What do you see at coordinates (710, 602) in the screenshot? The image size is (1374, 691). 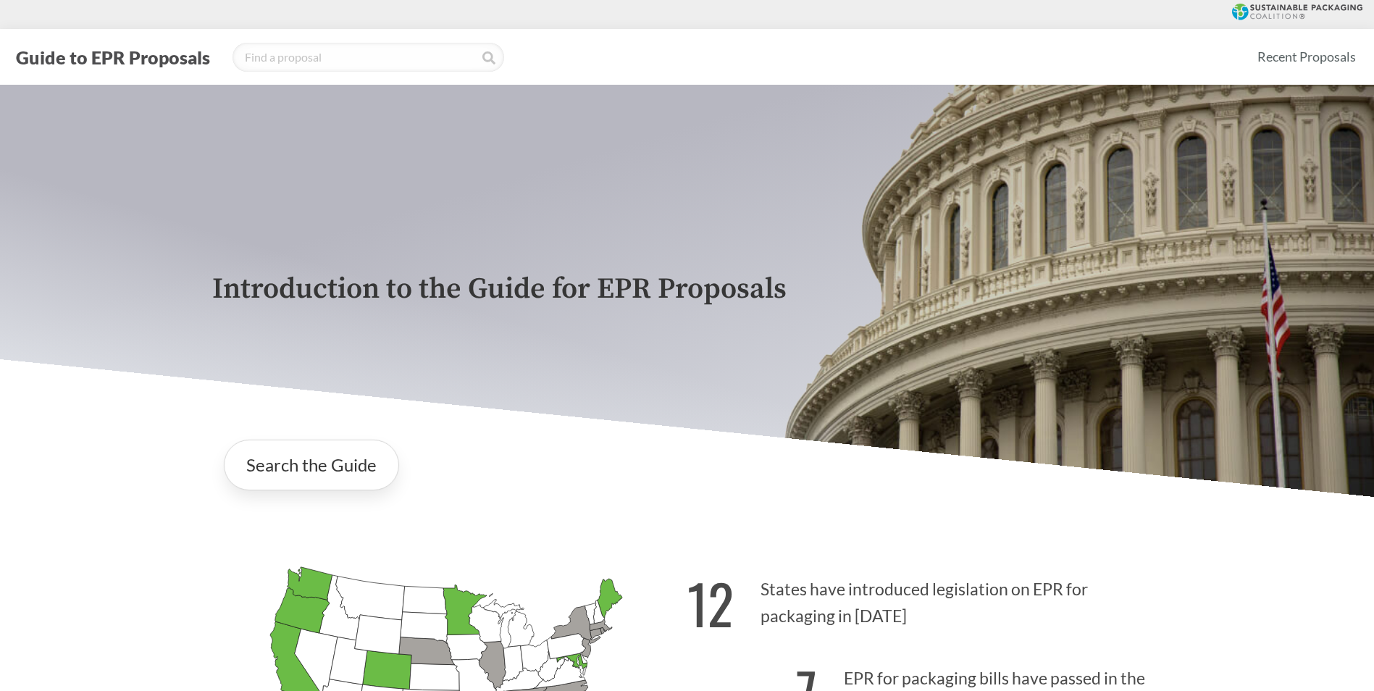 I see `strong: 12` at bounding box center [710, 602].